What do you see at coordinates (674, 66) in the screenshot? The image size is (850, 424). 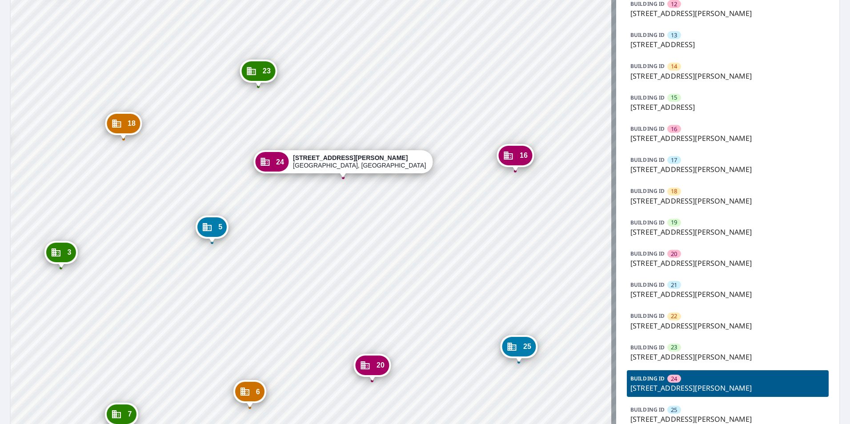 I see `span: 14` at bounding box center [674, 66].